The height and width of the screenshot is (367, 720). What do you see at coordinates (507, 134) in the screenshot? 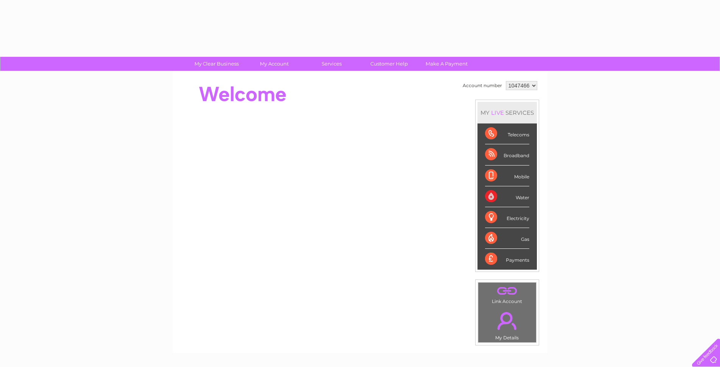
I see `div: Telecoms` at bounding box center [507, 134].